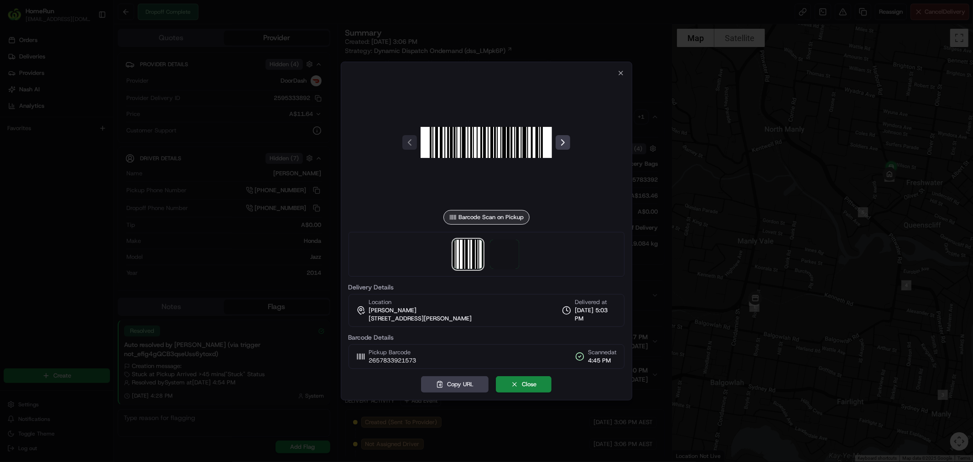  Describe the element at coordinates (524, 384) in the screenshot. I see `button: Close` at that location.